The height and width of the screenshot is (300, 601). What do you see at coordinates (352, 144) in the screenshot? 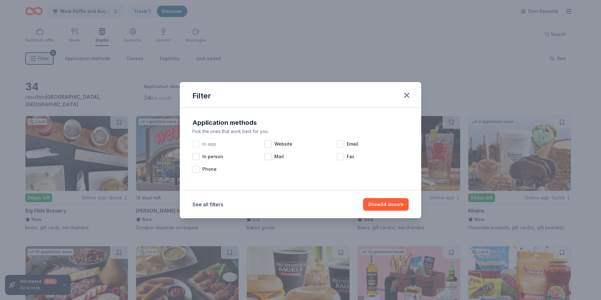
I see `span: Email` at bounding box center [352, 144].